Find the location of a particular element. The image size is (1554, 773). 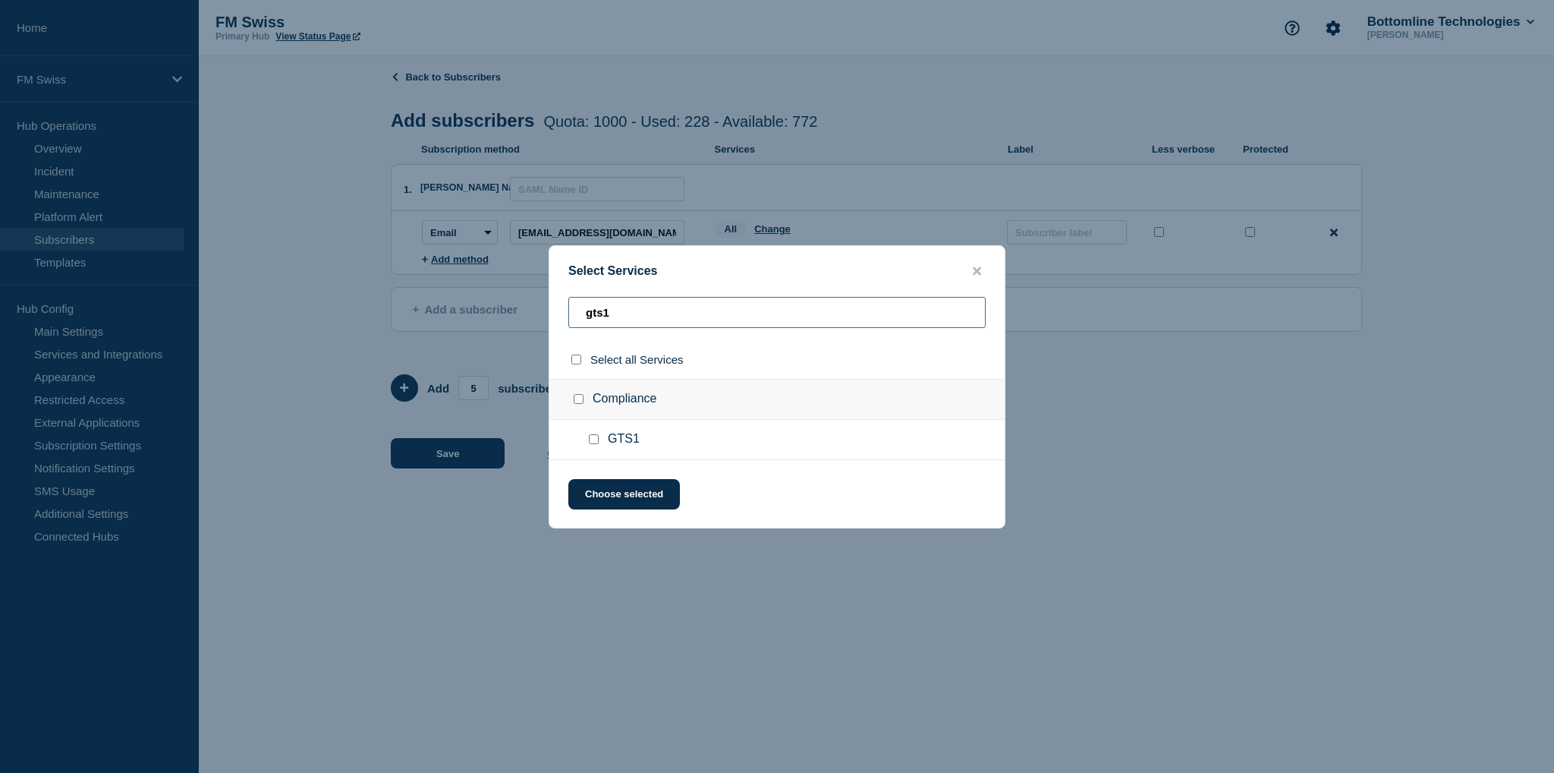

input: Compliance checkbox is located at coordinates (578, 398).